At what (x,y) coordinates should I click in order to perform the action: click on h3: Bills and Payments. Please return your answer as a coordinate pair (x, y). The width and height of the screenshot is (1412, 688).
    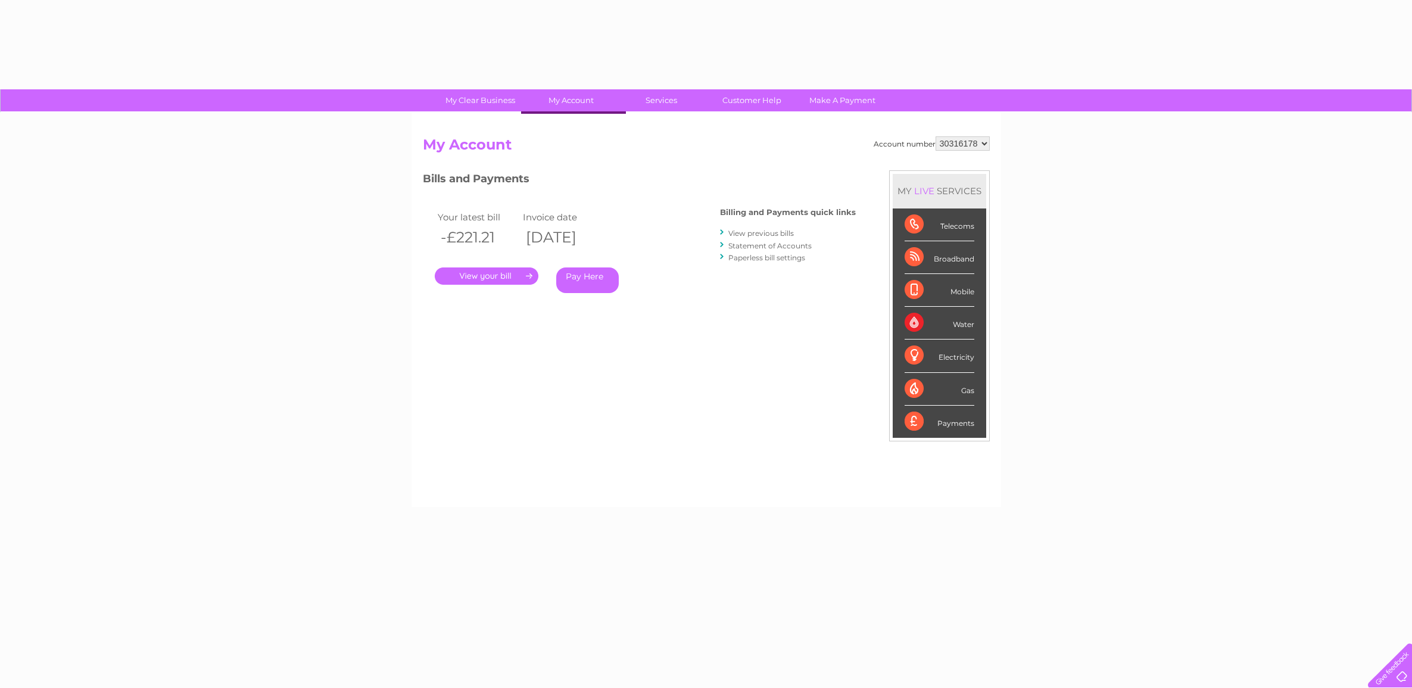
    Looking at the image, I should click on (639, 180).